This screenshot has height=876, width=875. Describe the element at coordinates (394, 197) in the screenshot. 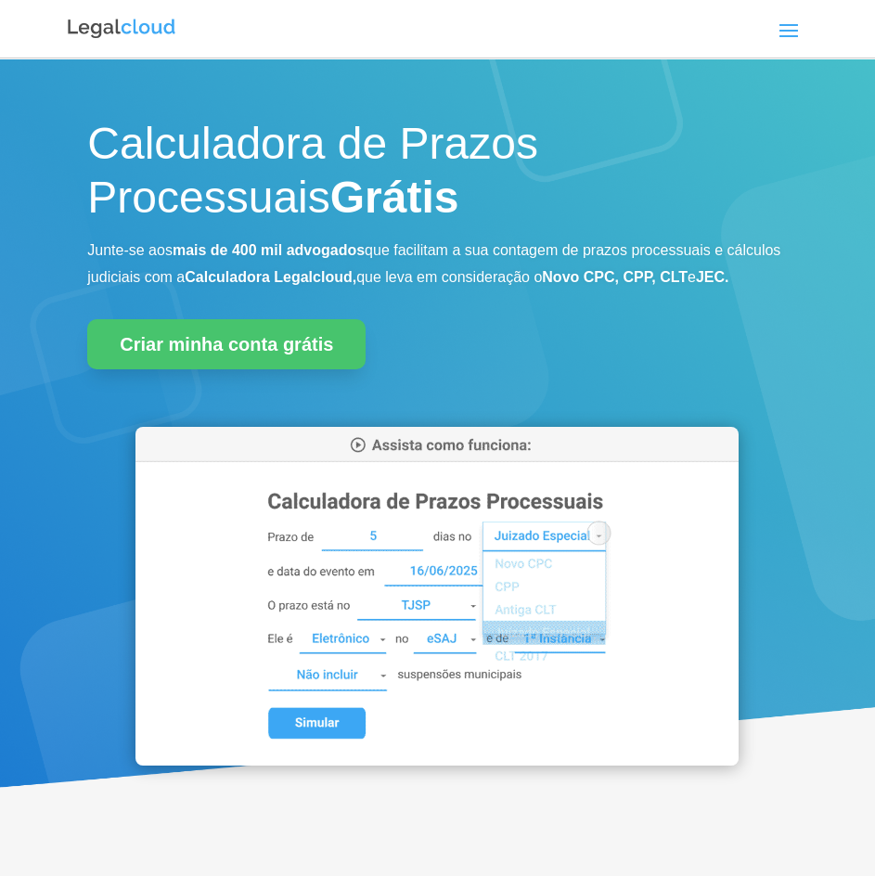

I see `strong: Grátis` at that location.